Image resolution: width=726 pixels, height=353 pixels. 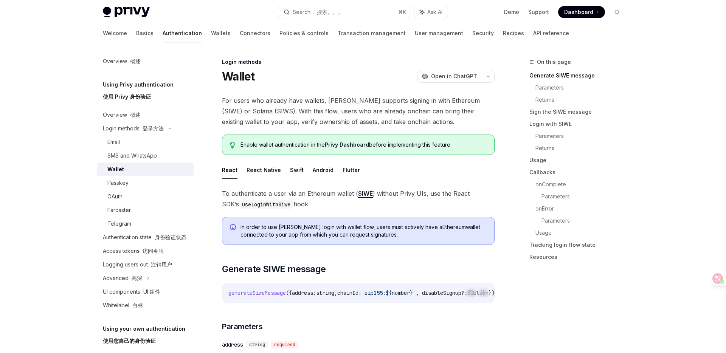 I want to click on div: Telegram, so click(x=119, y=224).